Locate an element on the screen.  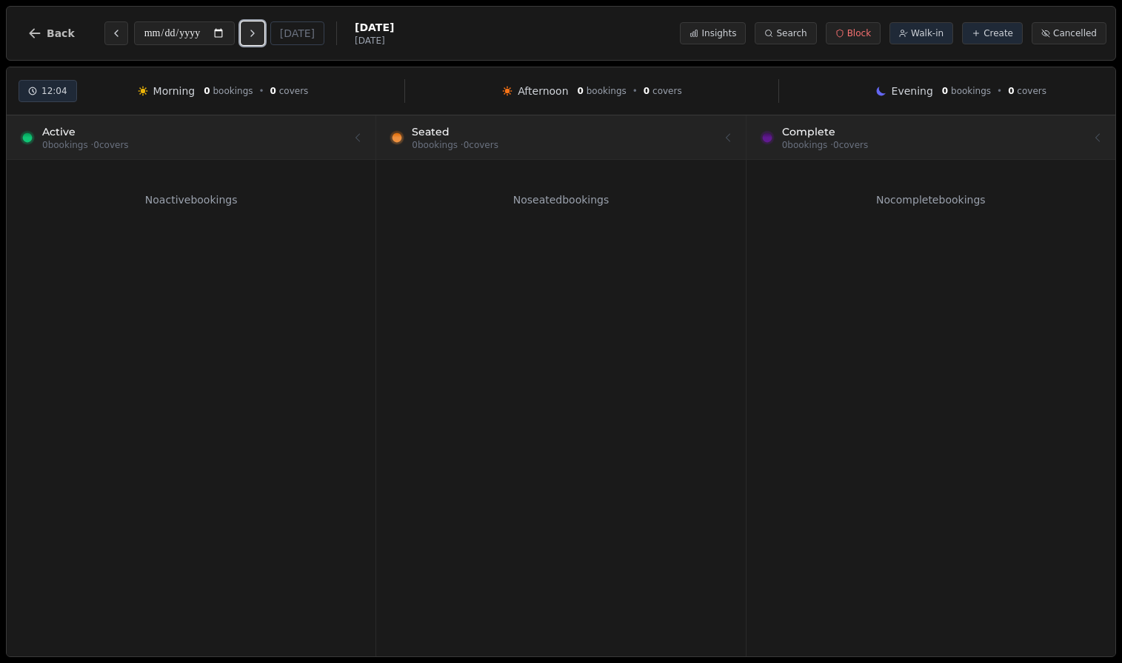
span: Walk-in is located at coordinates (927, 33).